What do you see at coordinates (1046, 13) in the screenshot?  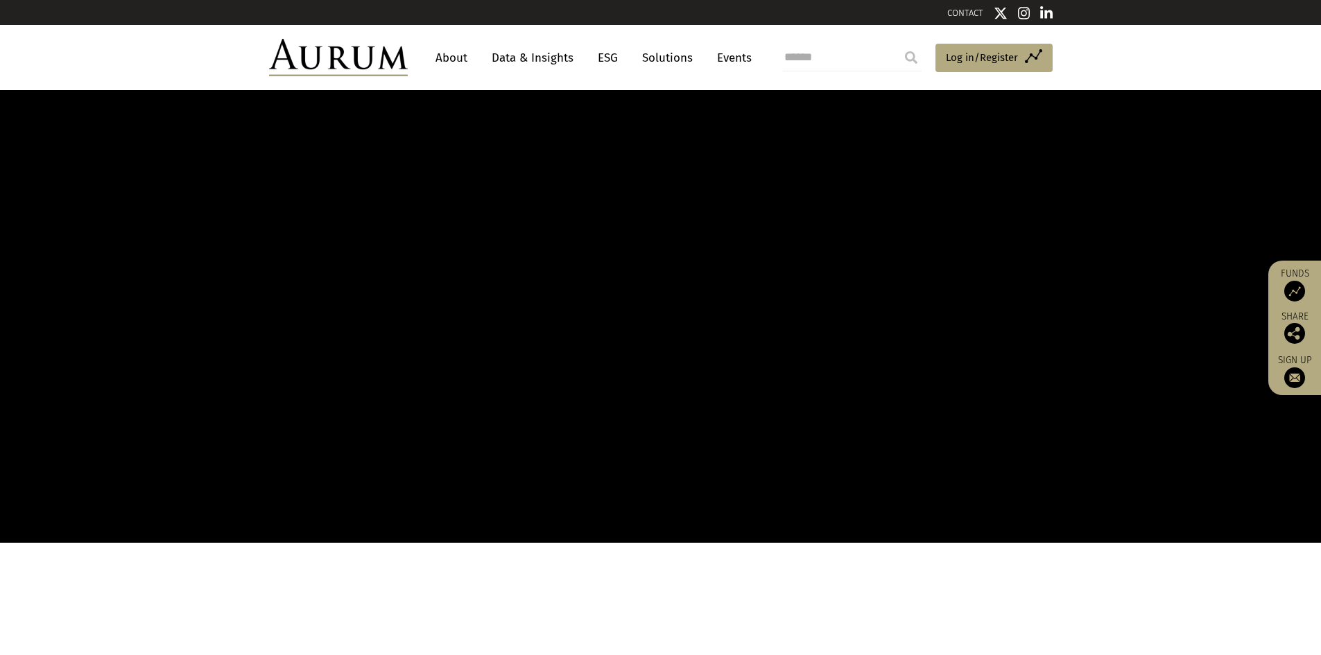 I see `img: Linkedin icon` at bounding box center [1046, 13].